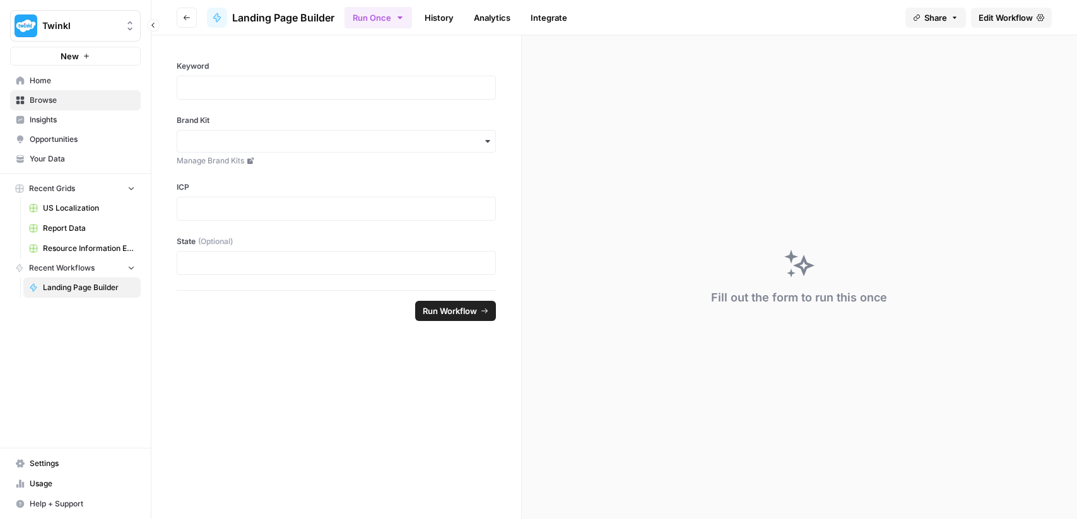 The height and width of the screenshot is (519, 1077). What do you see at coordinates (799, 298) in the screenshot?
I see `div: Fill out the form to run this once` at bounding box center [799, 298].